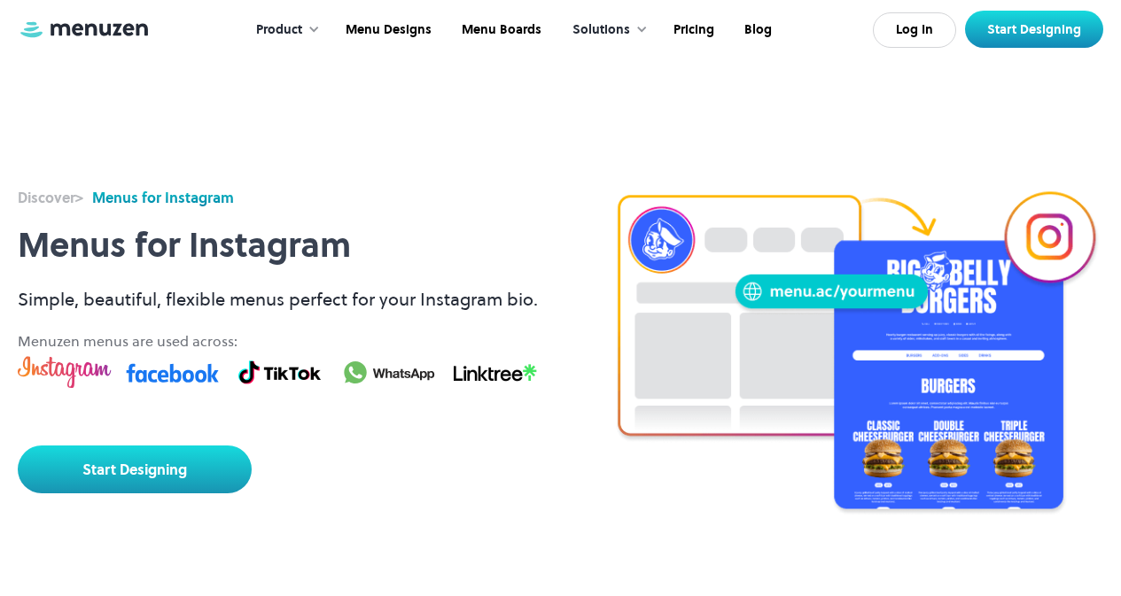 Image resolution: width=1121 pixels, height=596 pixels. I want to click on a: Menu Designs, so click(386, 30).